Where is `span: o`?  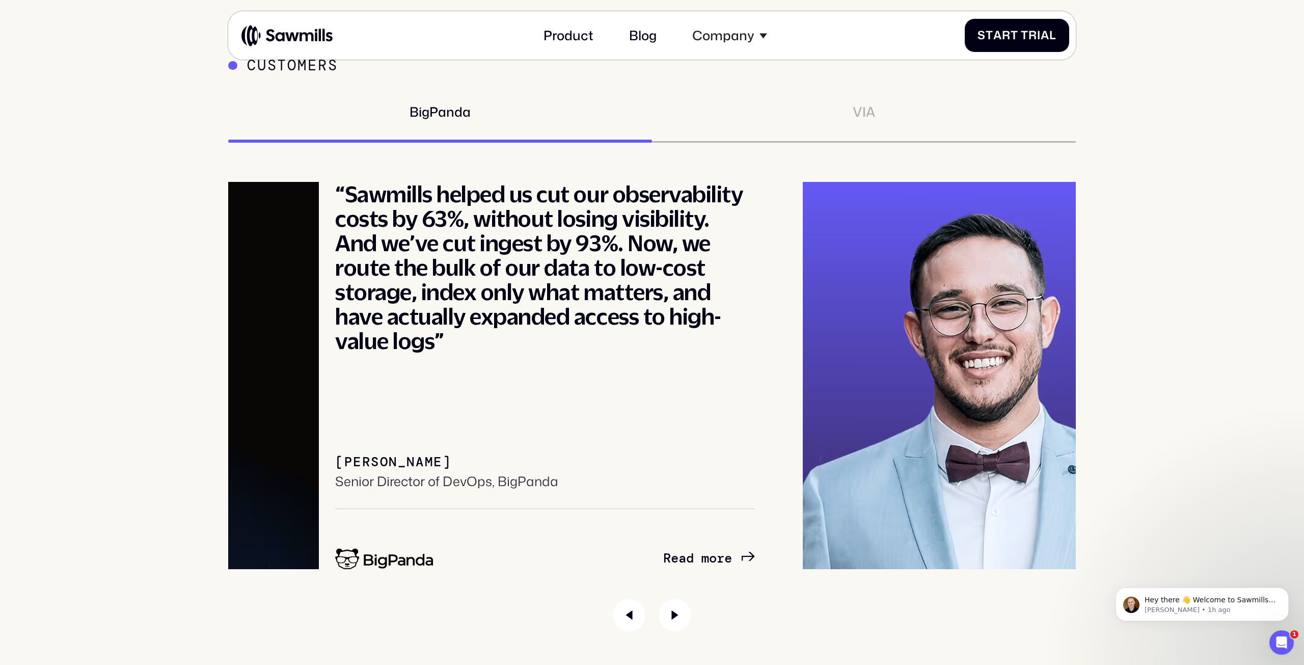 span: o is located at coordinates (713, 558).